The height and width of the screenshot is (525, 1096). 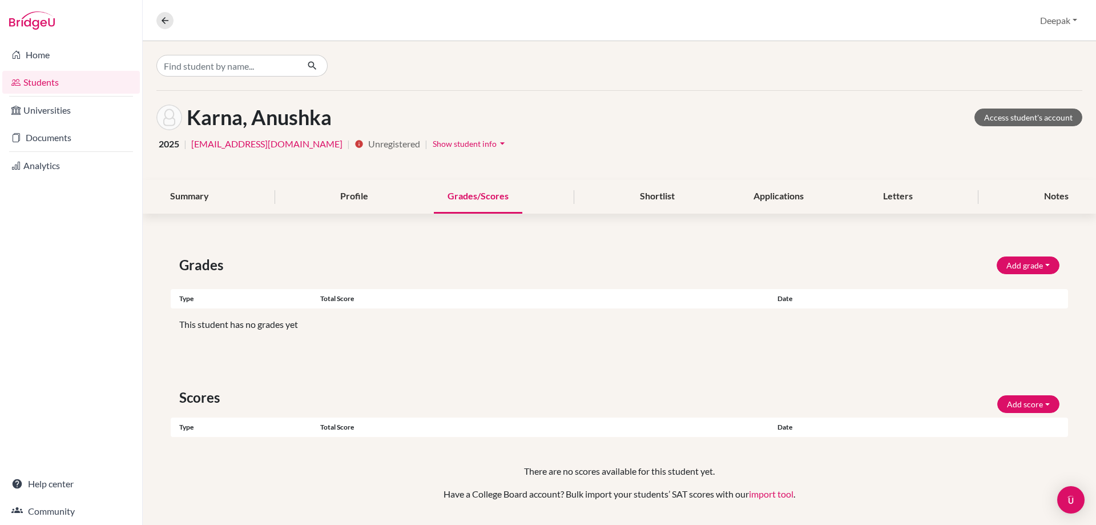 What do you see at coordinates (354, 196) in the screenshot?
I see `div: Profile` at bounding box center [354, 196].